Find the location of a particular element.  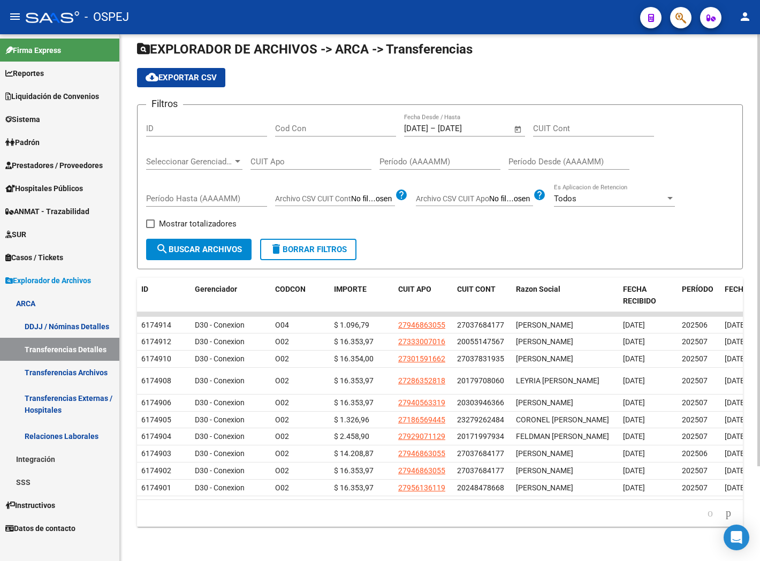

span: $ 1.326,96 is located at coordinates (352, 420).